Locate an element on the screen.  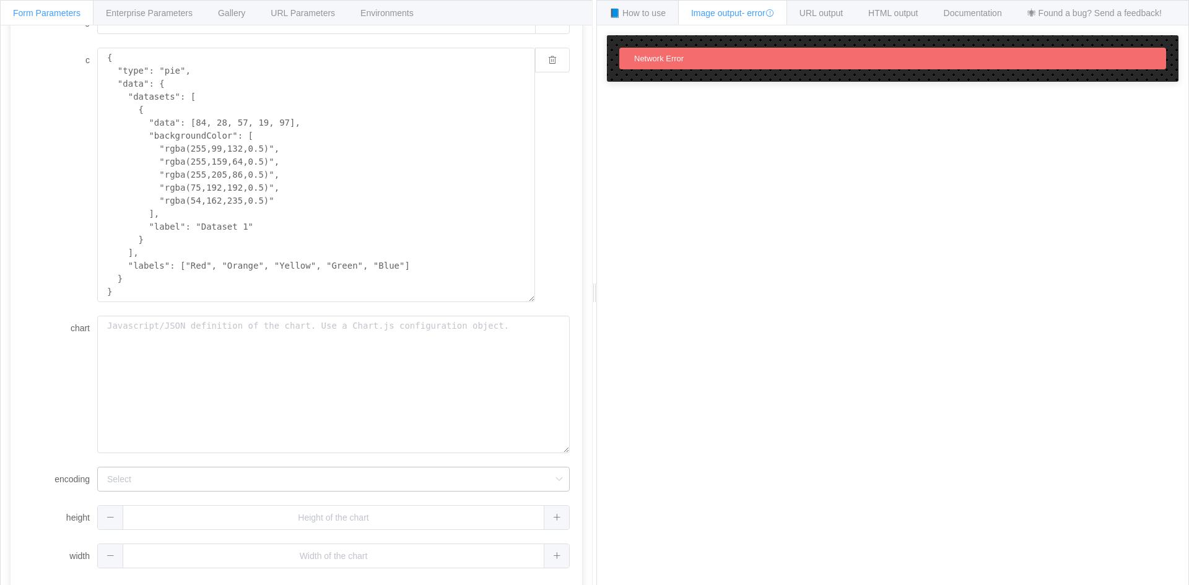
span: URL output is located at coordinates (821, 13).